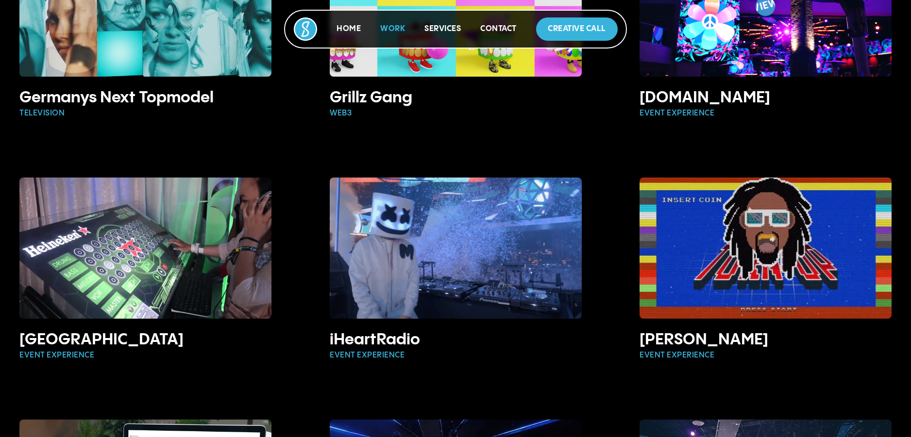  Describe the element at coordinates (455, 98) in the screenshot. I see `h3: Grillz Gang` at that location.